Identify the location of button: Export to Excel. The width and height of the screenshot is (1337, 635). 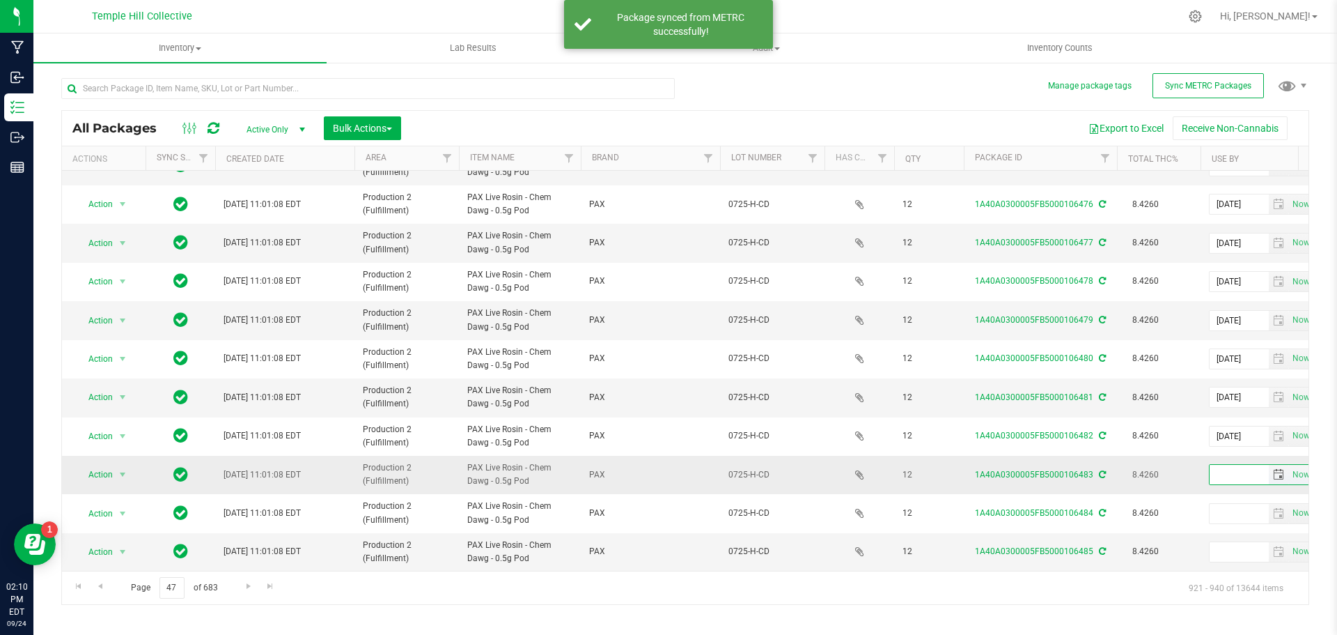
(1126, 128).